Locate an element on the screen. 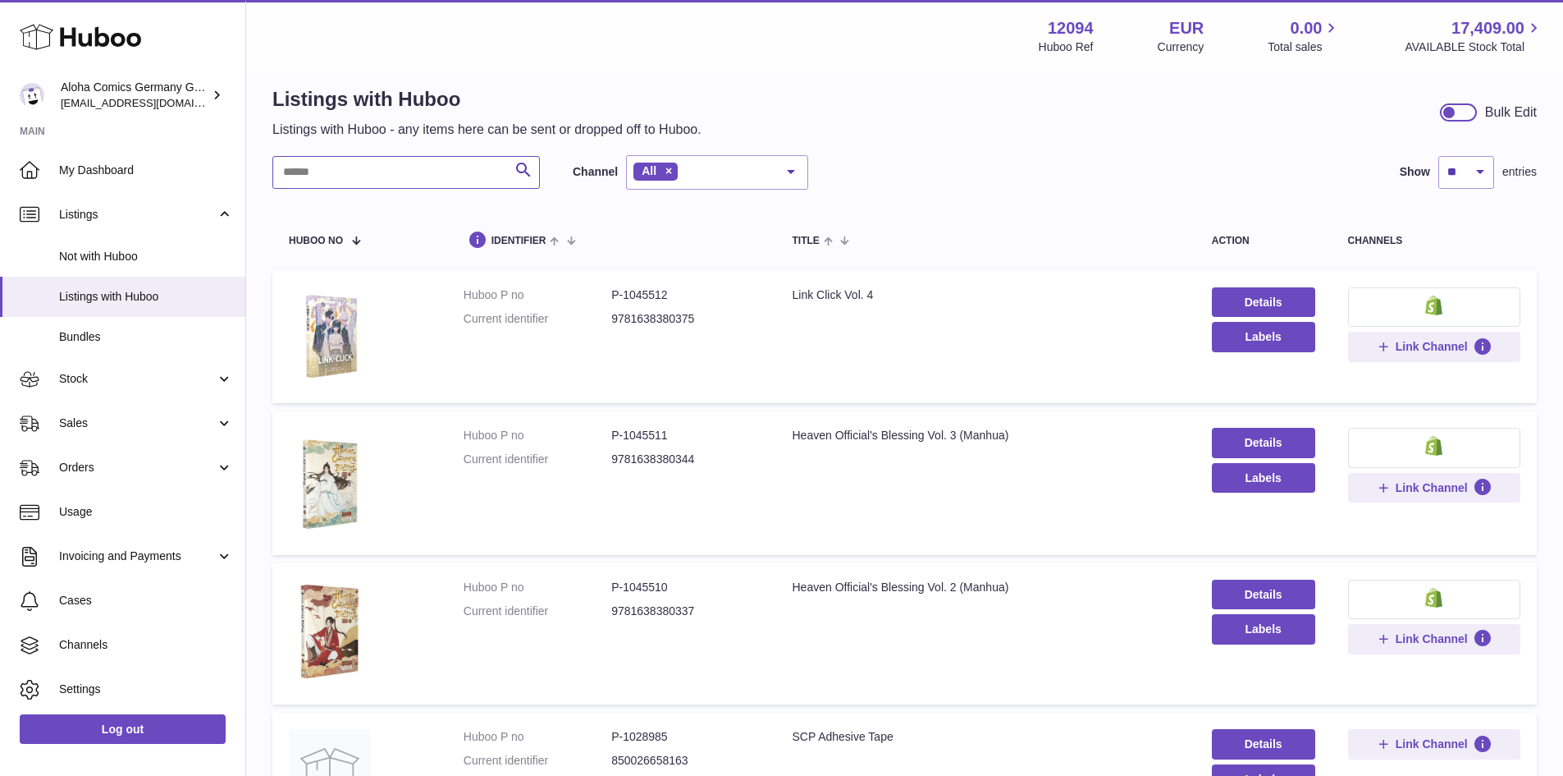  span: Listings with Huboo is located at coordinates (146, 296).